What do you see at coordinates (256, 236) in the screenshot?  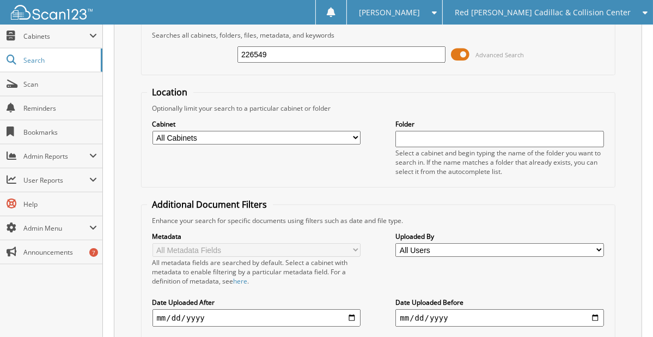 I see `label: Metadata` at bounding box center [256, 236].